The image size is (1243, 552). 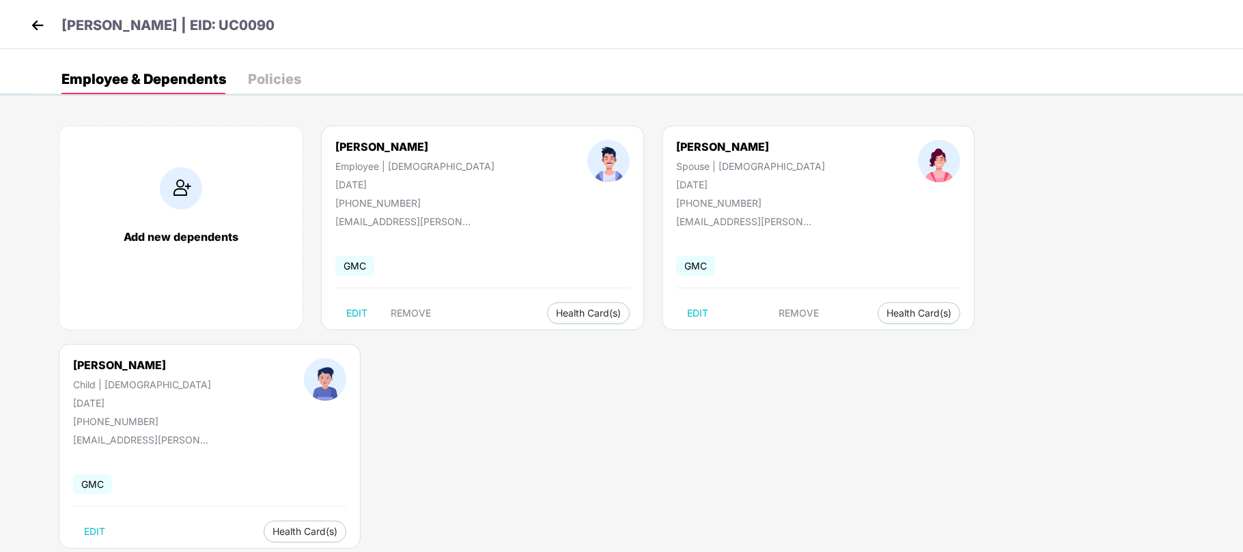 I want to click on div: Employee & Dependents, so click(x=143, y=79).